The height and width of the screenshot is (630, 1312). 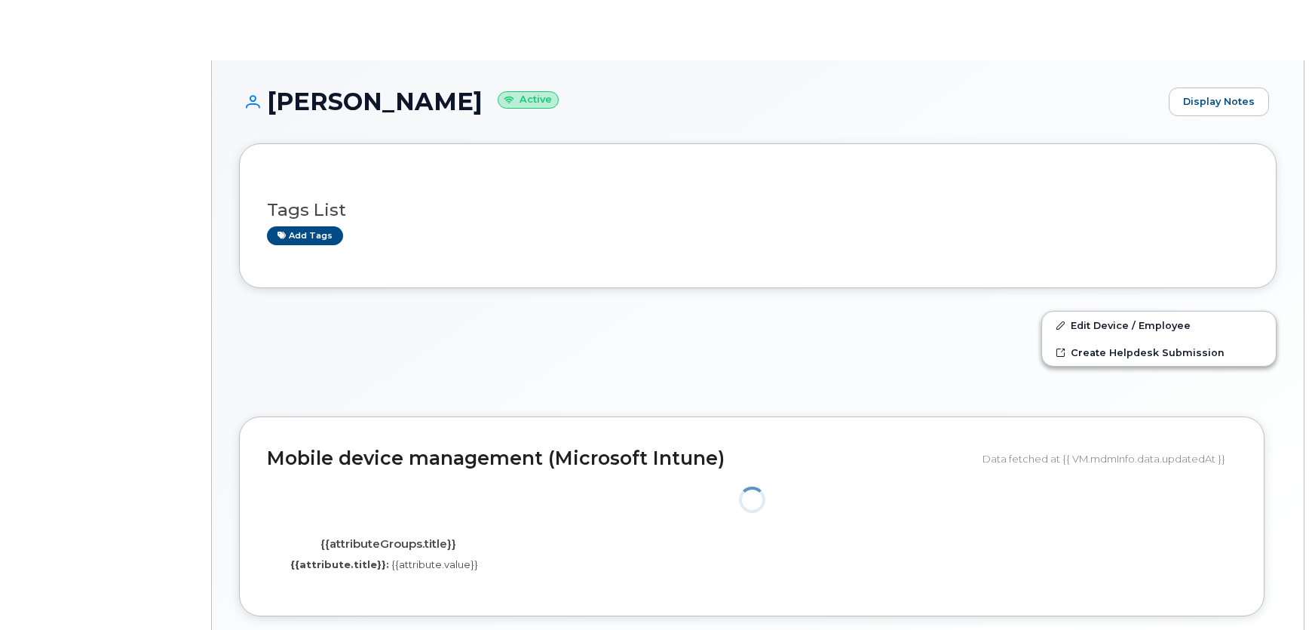 I want to click on span: {{attribute.value}}, so click(x=434, y=564).